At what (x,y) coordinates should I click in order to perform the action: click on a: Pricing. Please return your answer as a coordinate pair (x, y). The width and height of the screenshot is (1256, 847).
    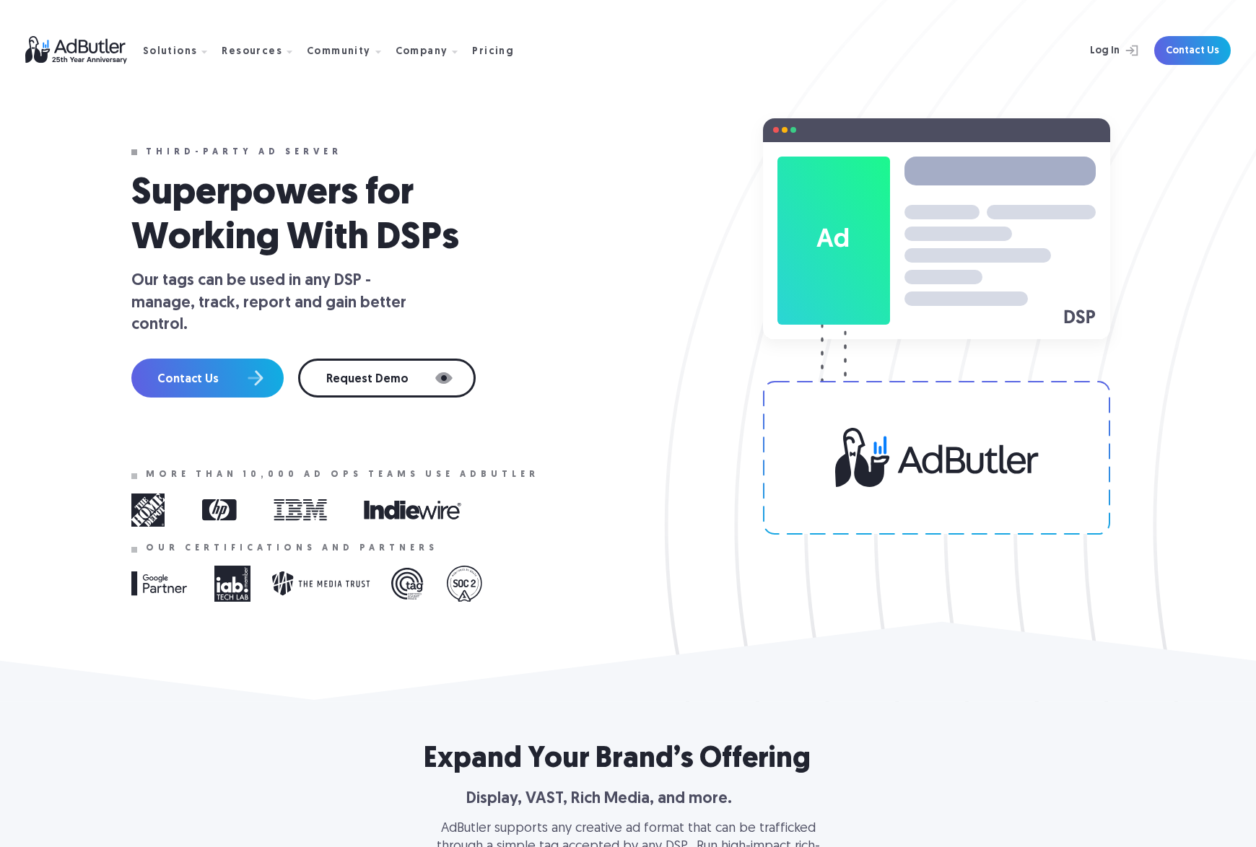
    Looking at the image, I should click on (499, 51).